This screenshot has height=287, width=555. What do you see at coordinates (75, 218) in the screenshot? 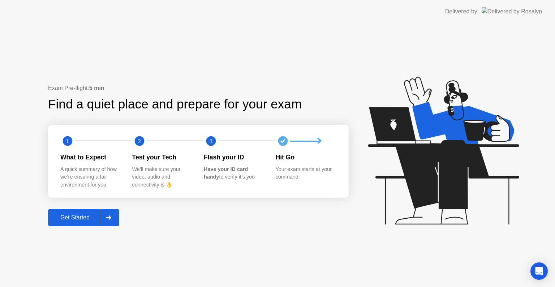
I see `div: Get Started` at bounding box center [75, 218].